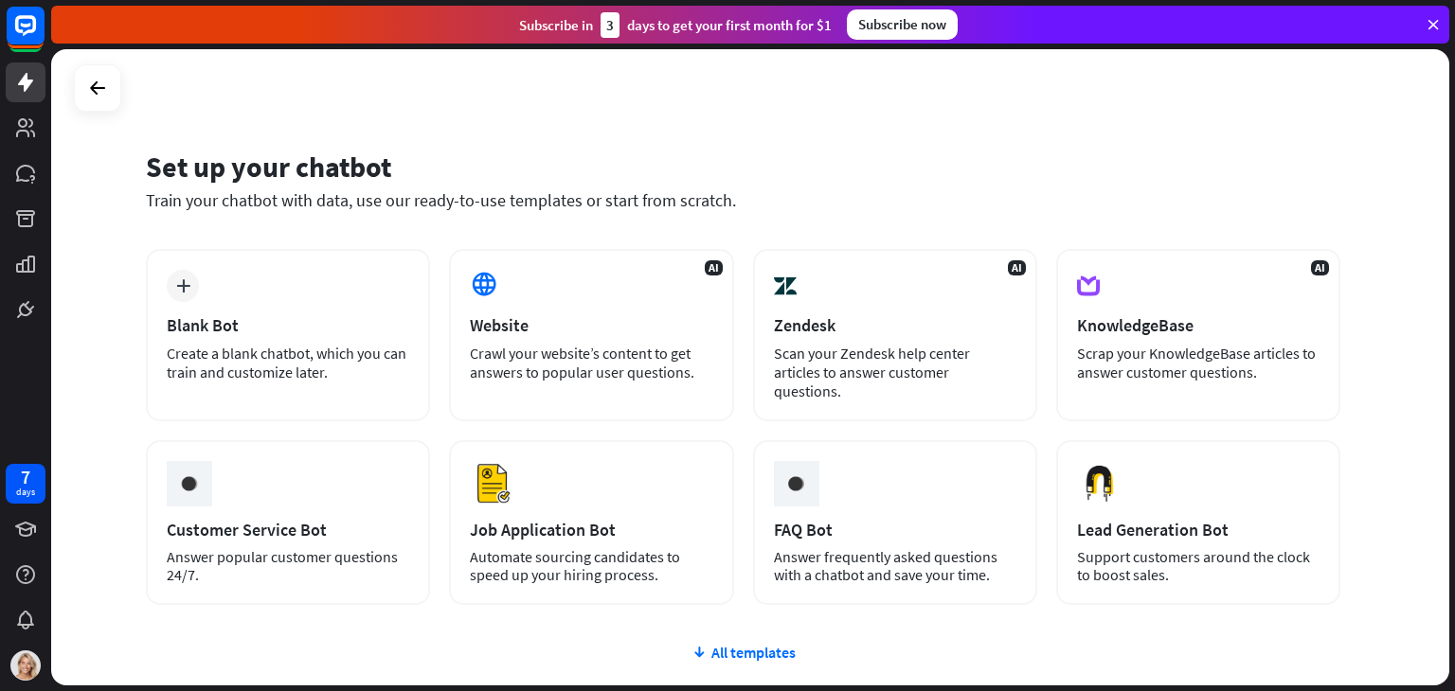 The height and width of the screenshot is (691, 1455). Describe the element at coordinates (895, 372) in the screenshot. I see `div: Scan your Zendesk help center articles to answer customer questions.` at that location.